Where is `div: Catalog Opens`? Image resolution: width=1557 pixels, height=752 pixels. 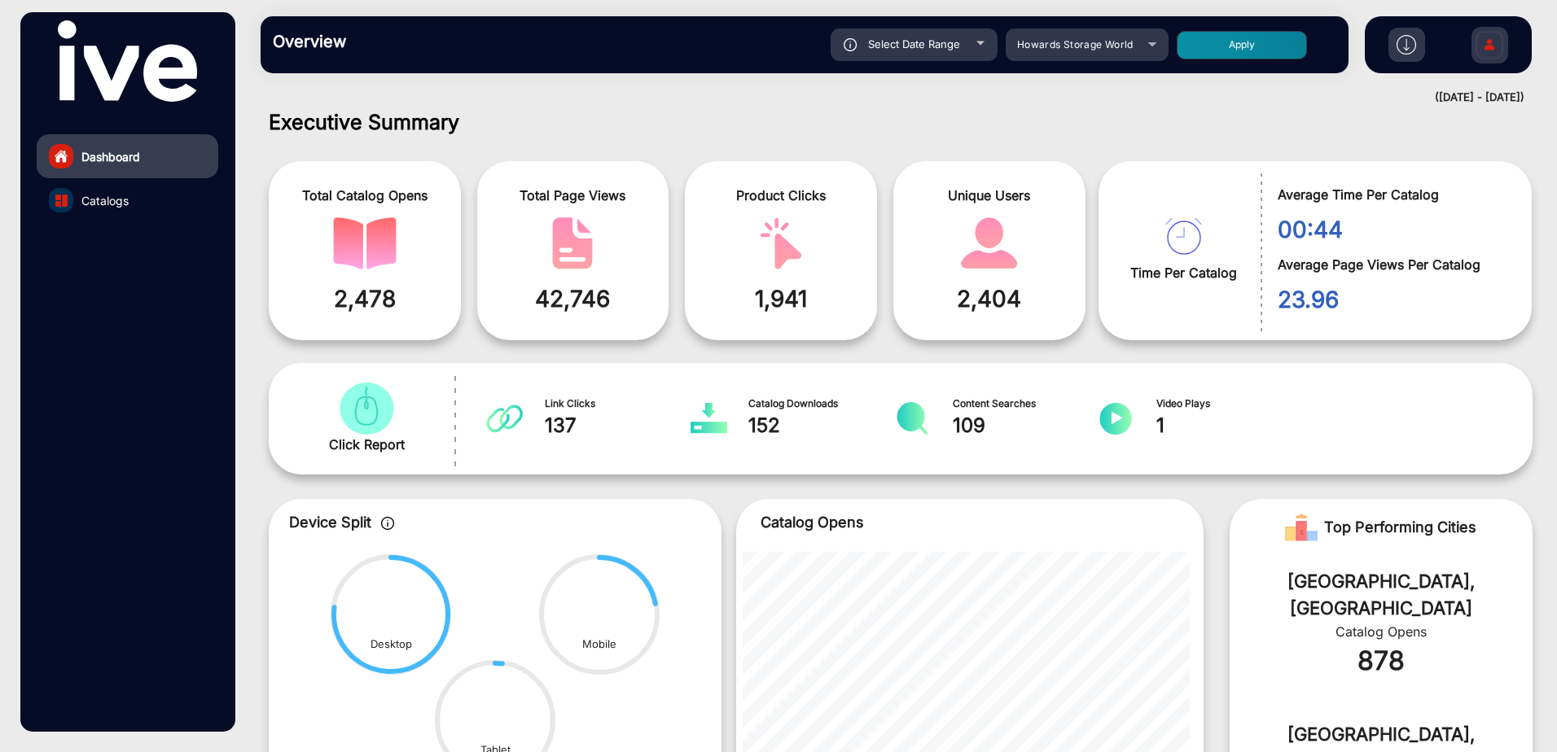
div: Catalog Opens is located at coordinates (1381, 632).